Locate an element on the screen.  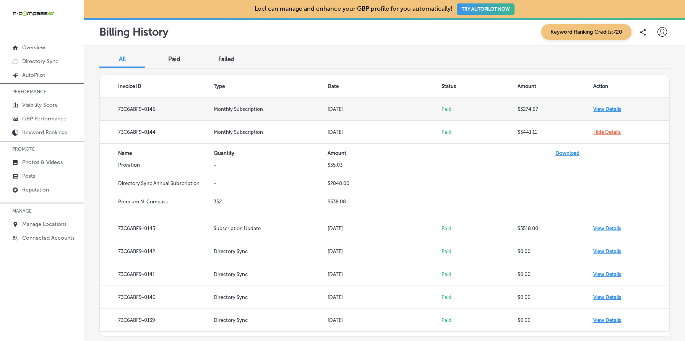
td: 73C6ABF9-0143 is located at coordinates (157, 229).